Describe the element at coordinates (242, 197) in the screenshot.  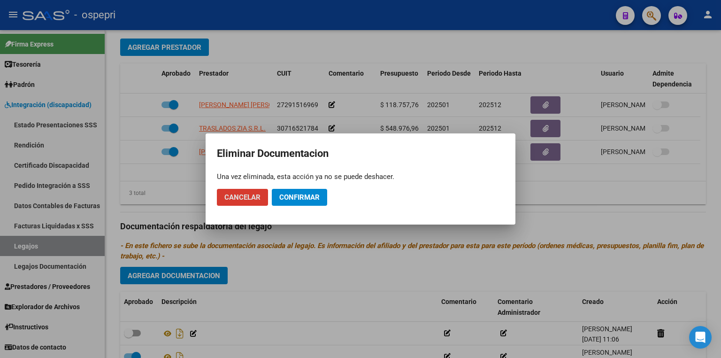
I see `button: Cancelar` at that location.